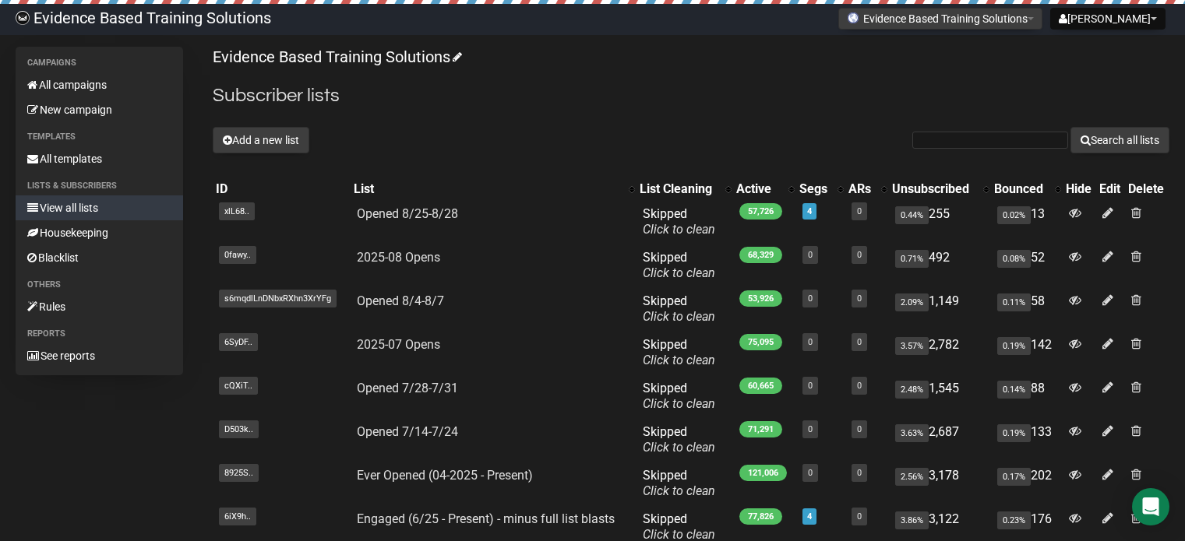 The image size is (1185, 541). Describe the element at coordinates (1079, 189) in the screenshot. I see `div: Hide` at that location.